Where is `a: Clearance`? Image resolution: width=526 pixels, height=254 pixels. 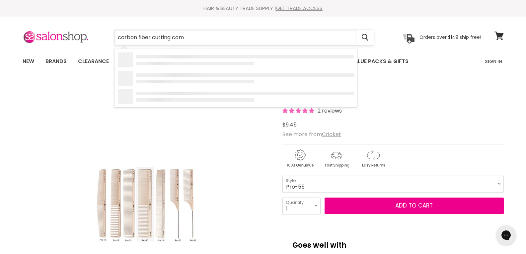
a: Clearance is located at coordinates (93, 61).